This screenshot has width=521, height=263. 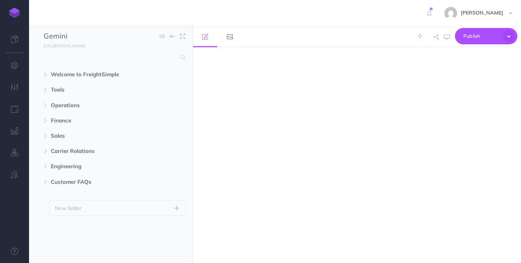 I want to click on span: Tools, so click(x=96, y=90).